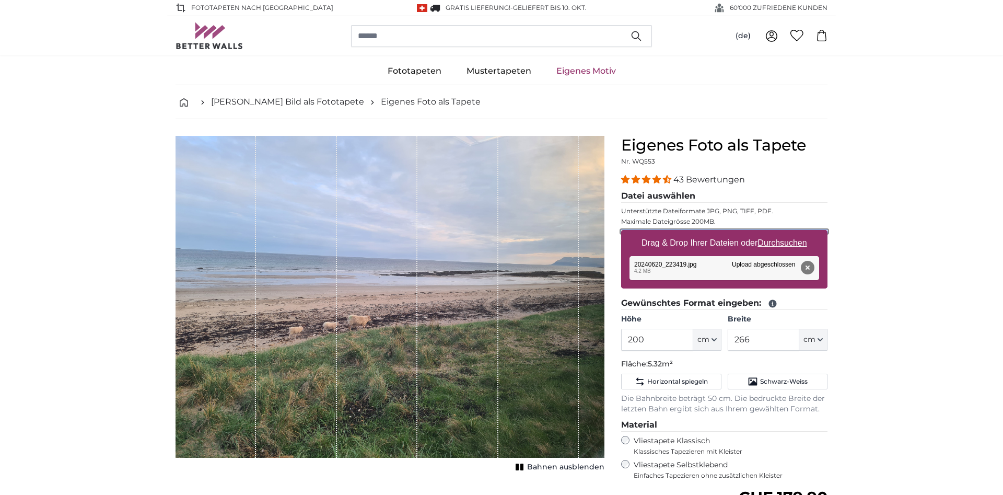 Image resolution: width=1003 pixels, height=495 pixels. Describe the element at coordinates (778, 8) in the screenshot. I see `span: 60'000 ZUFRIEDENE KUNDEN` at that location.